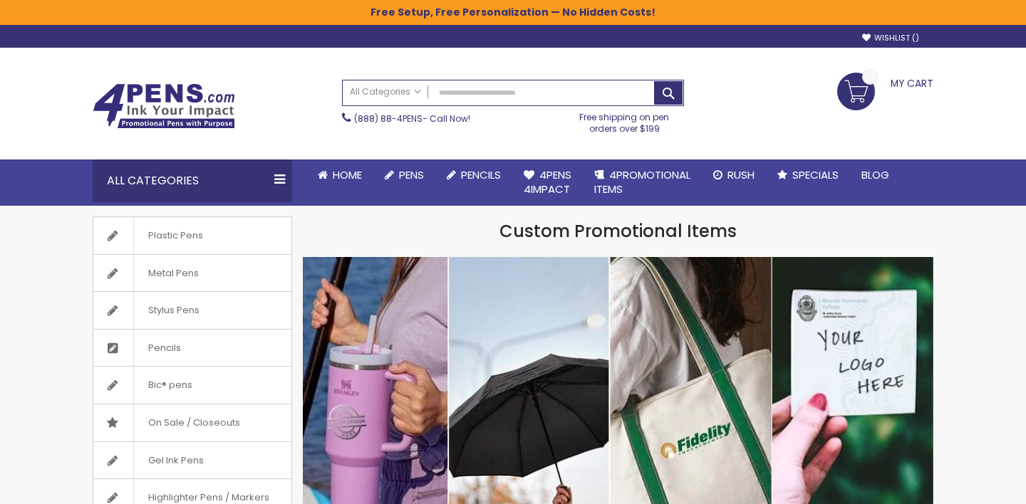 Image resolution: width=1026 pixels, height=504 pixels. I want to click on a: On Sale / Closeouts, so click(192, 423).